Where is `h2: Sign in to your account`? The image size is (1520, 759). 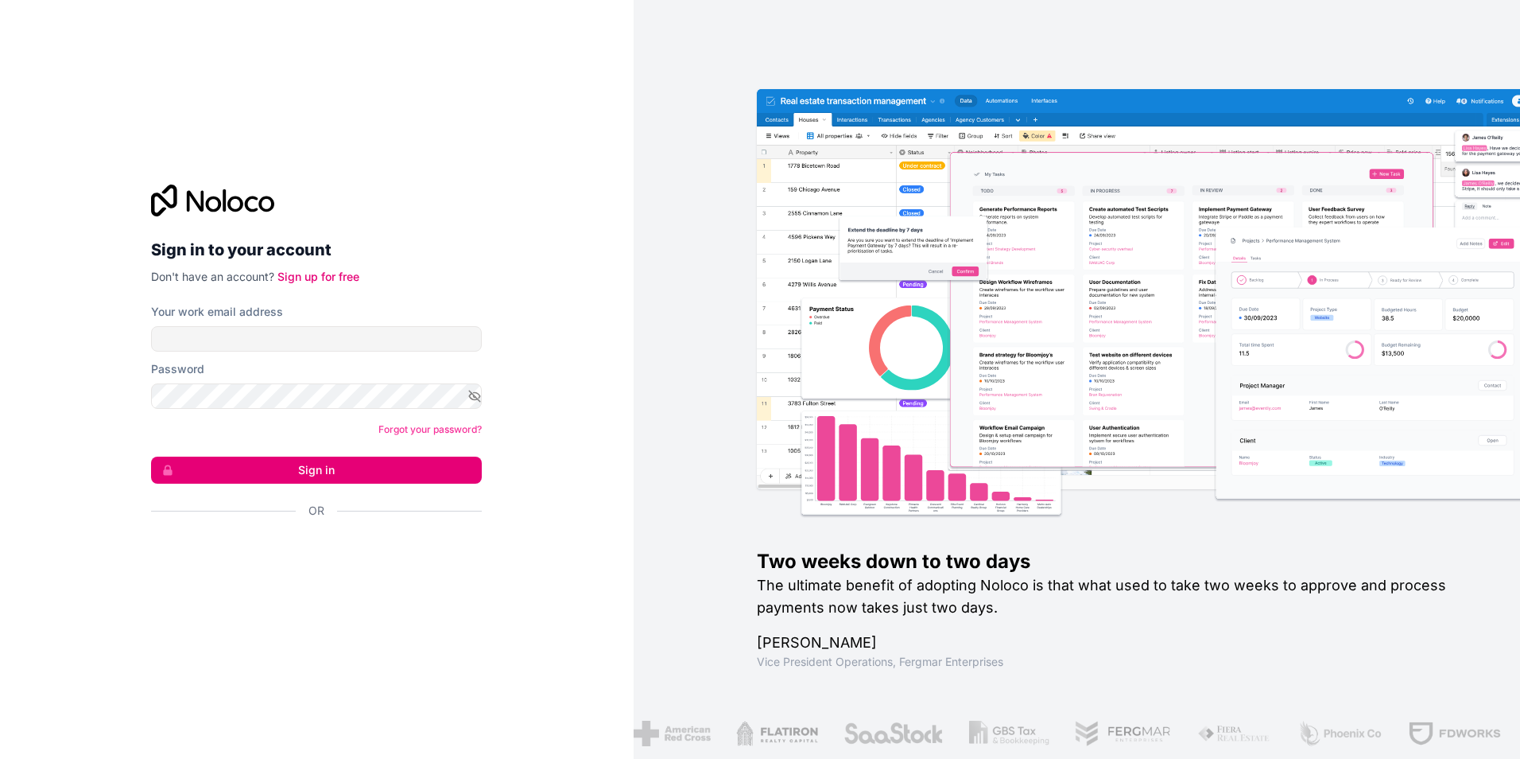 h2: Sign in to your account is located at coordinates (317, 250).